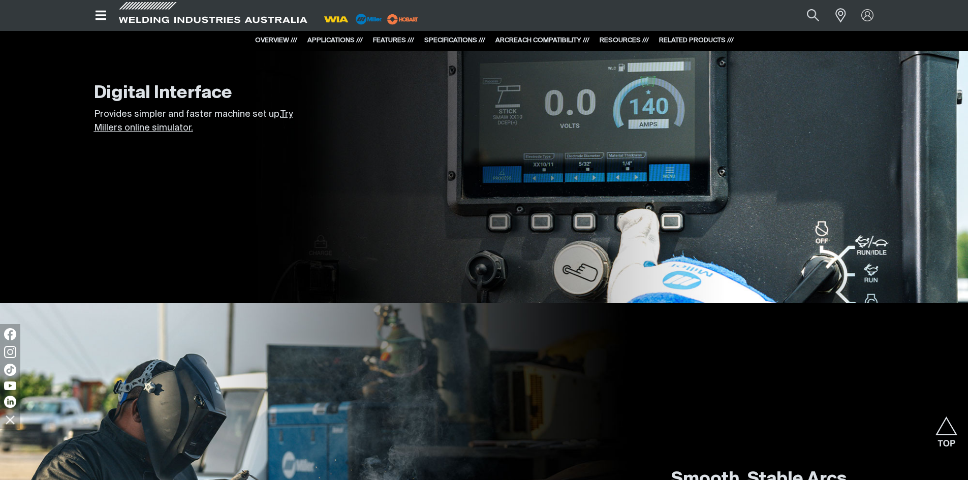  What do you see at coordinates (393, 40) in the screenshot?
I see `a: FEATURES ///` at bounding box center [393, 40].